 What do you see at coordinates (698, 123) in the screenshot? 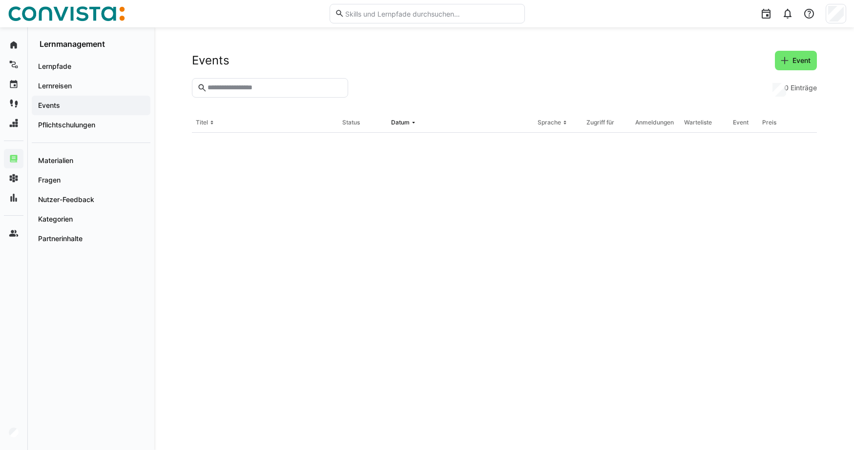
I see `div: Warteliste` at bounding box center [698, 123].